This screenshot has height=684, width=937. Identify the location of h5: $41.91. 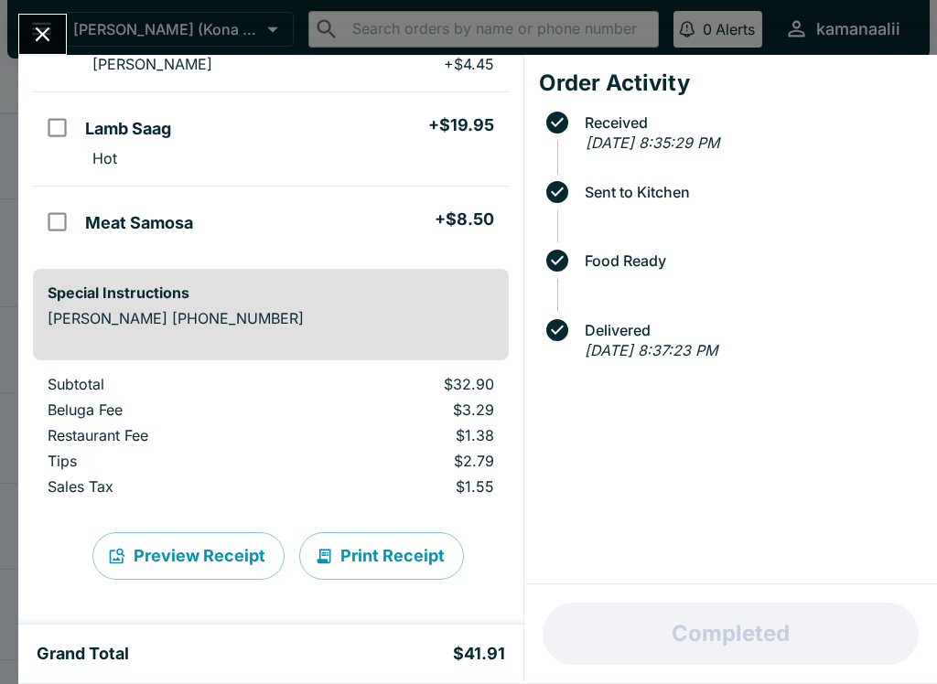
(479, 654).